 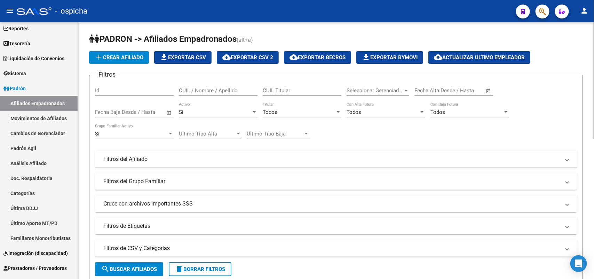 I want to click on mat-panel-title: Filtros del Grupo Familiar, so click(x=332, y=181).